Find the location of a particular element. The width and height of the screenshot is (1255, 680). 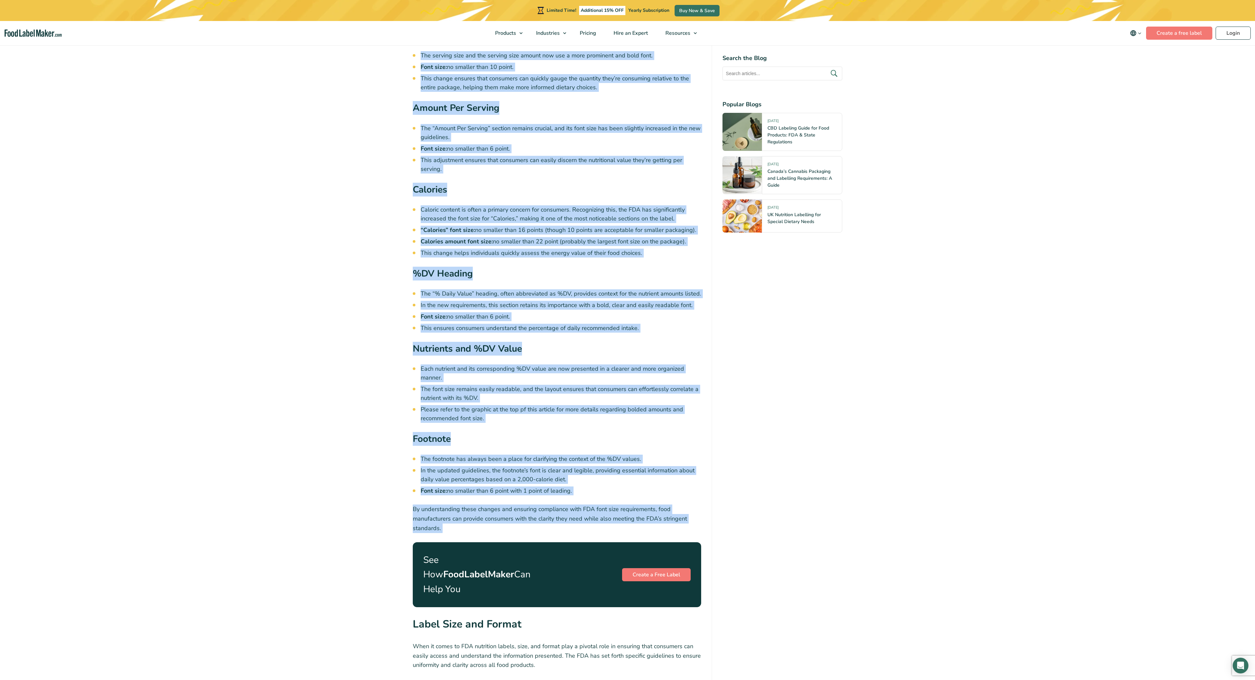

li: In the new requirements, this section retains its importance with a bold, clear and easily readab... is located at coordinates (561, 305).